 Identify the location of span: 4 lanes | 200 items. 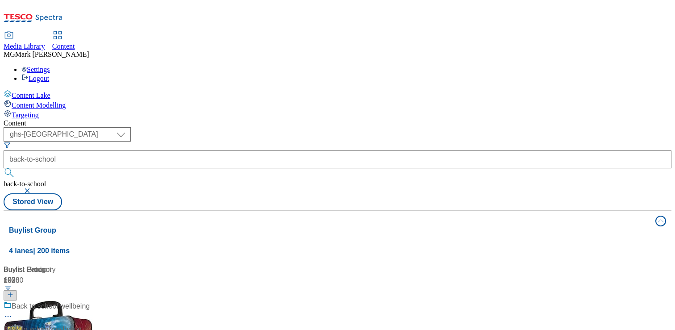
(39, 250).